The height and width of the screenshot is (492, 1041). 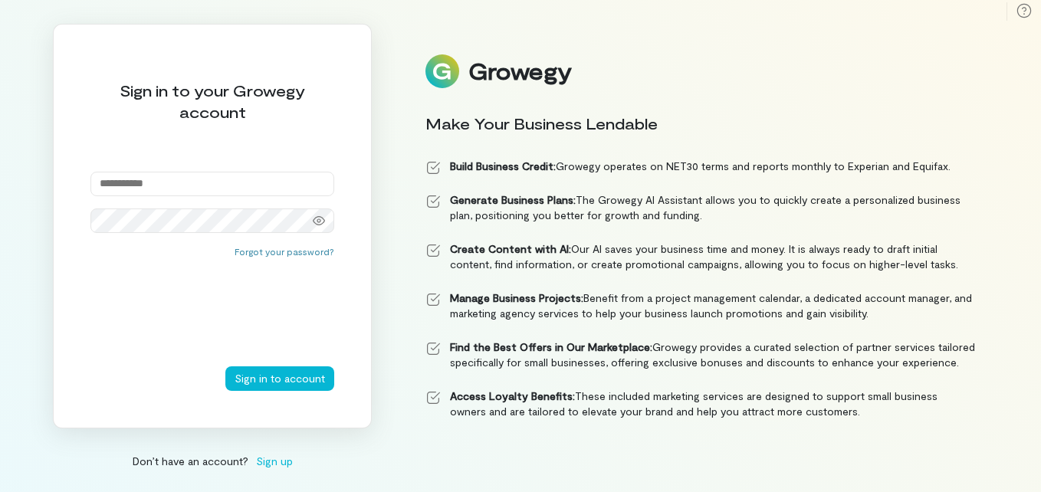 I want to click on li: The Growegy AI Assistant allows you to quickly create a personalized business plan, positioning y..., so click(x=701, y=208).